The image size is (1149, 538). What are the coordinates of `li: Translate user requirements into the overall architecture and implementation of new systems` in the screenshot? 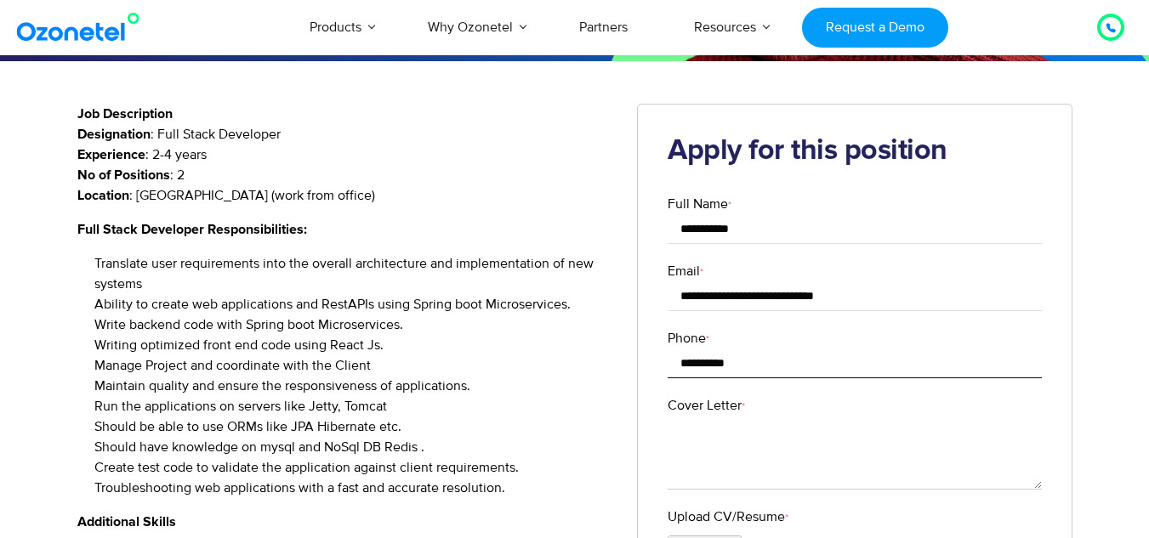 It's located at (353, 274).